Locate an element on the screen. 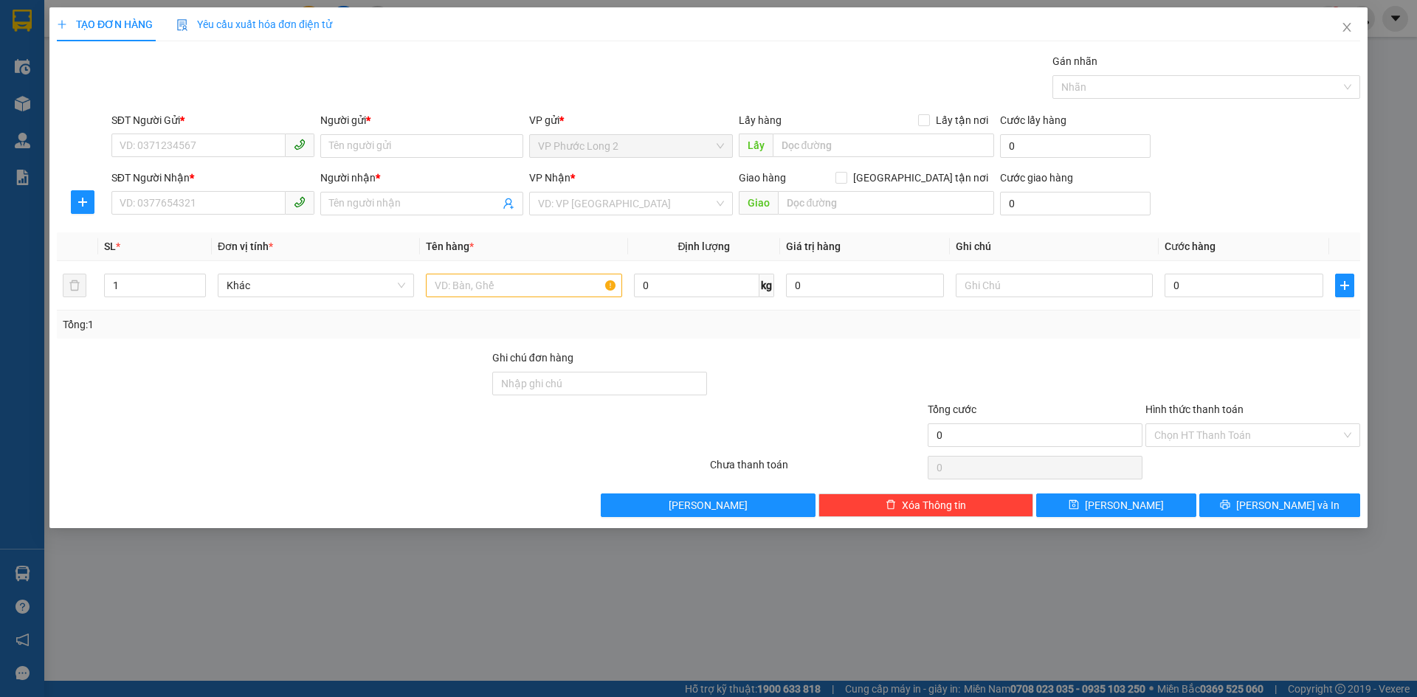 The width and height of the screenshot is (1417, 697). input: Cước lấy hàng is located at coordinates (1075, 146).